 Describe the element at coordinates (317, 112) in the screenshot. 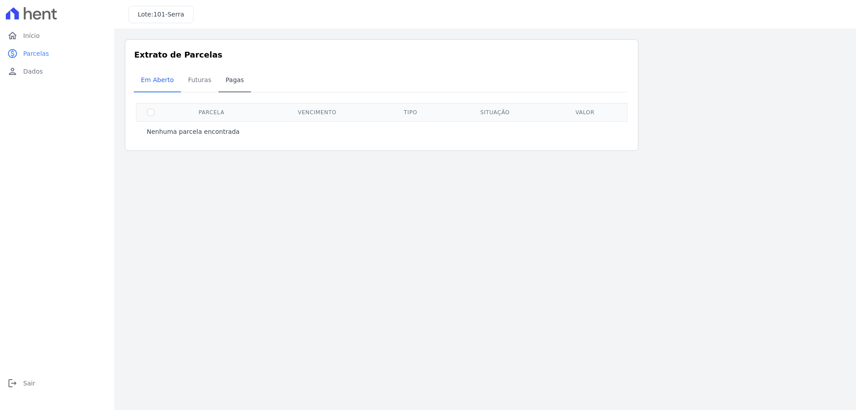

I see `th: Vencimento` at that location.